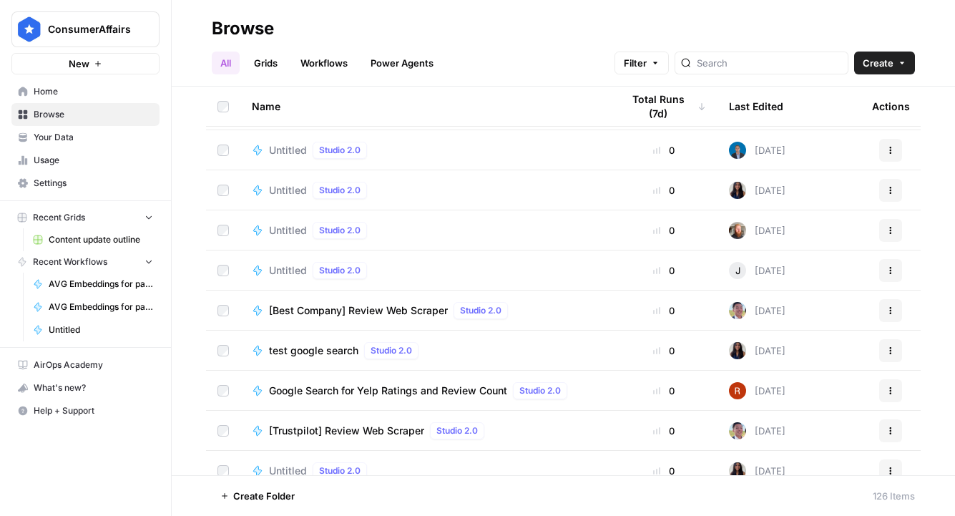 This screenshot has width=955, height=516. Describe the element at coordinates (101, 284) in the screenshot. I see `span: AVG Embeddings for page and Target Keyword - Using Pasted page content` at that location.